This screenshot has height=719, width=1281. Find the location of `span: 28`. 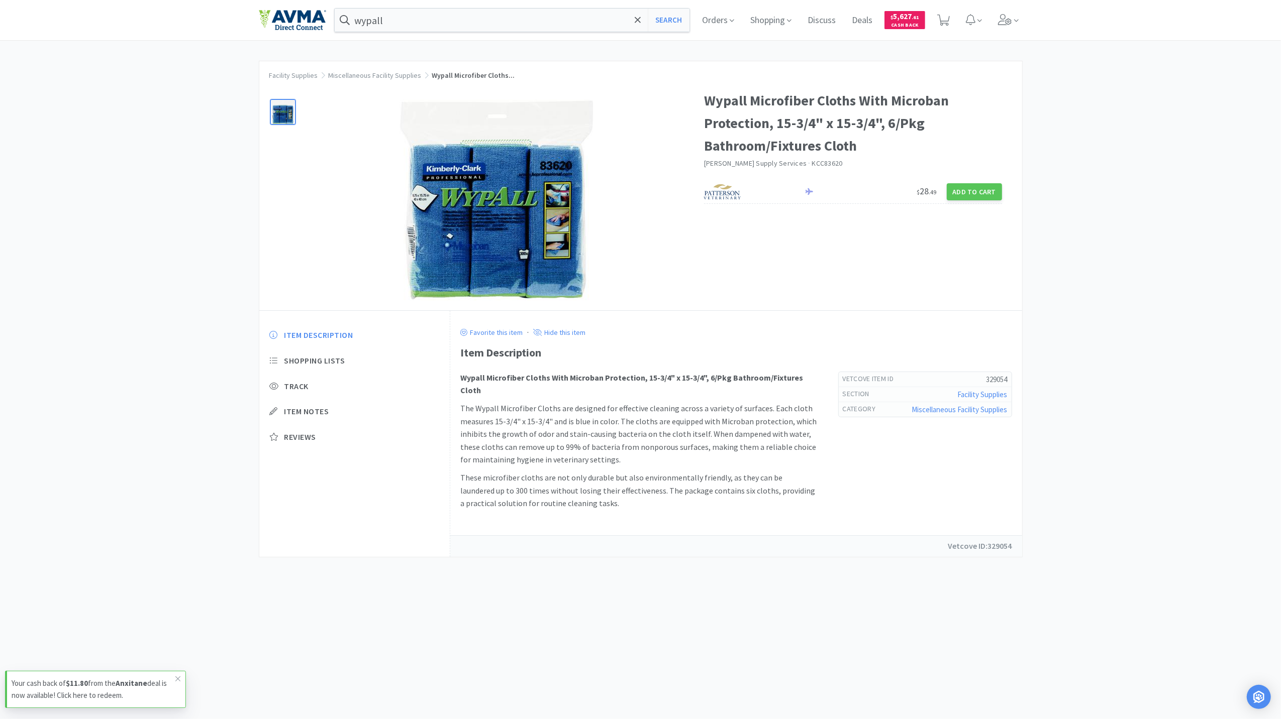

span: 28 is located at coordinates (926, 191).